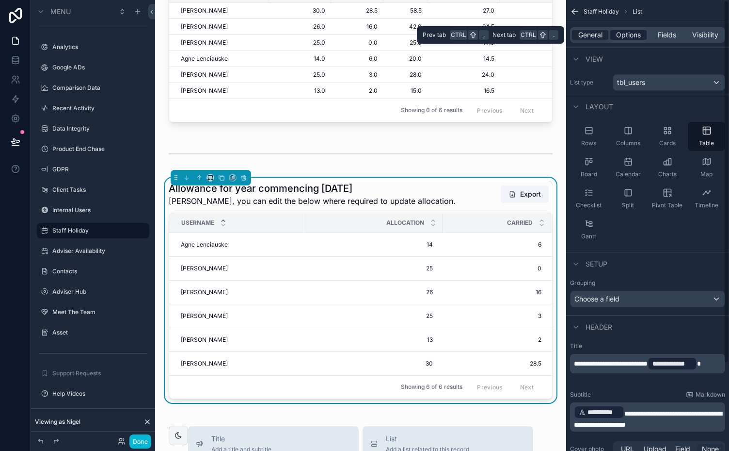  Describe the element at coordinates (621, 316) in the screenshot. I see `span: 28.0` at that location.